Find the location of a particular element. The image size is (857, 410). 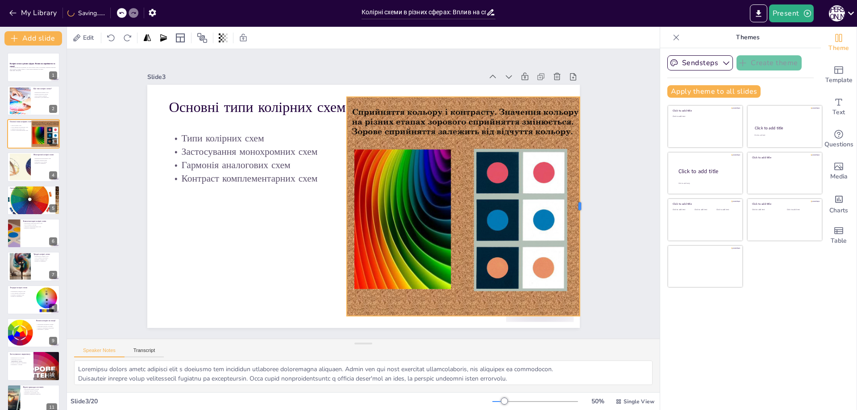

div: Add images, graphics, shapes or video is located at coordinates (838, 171).